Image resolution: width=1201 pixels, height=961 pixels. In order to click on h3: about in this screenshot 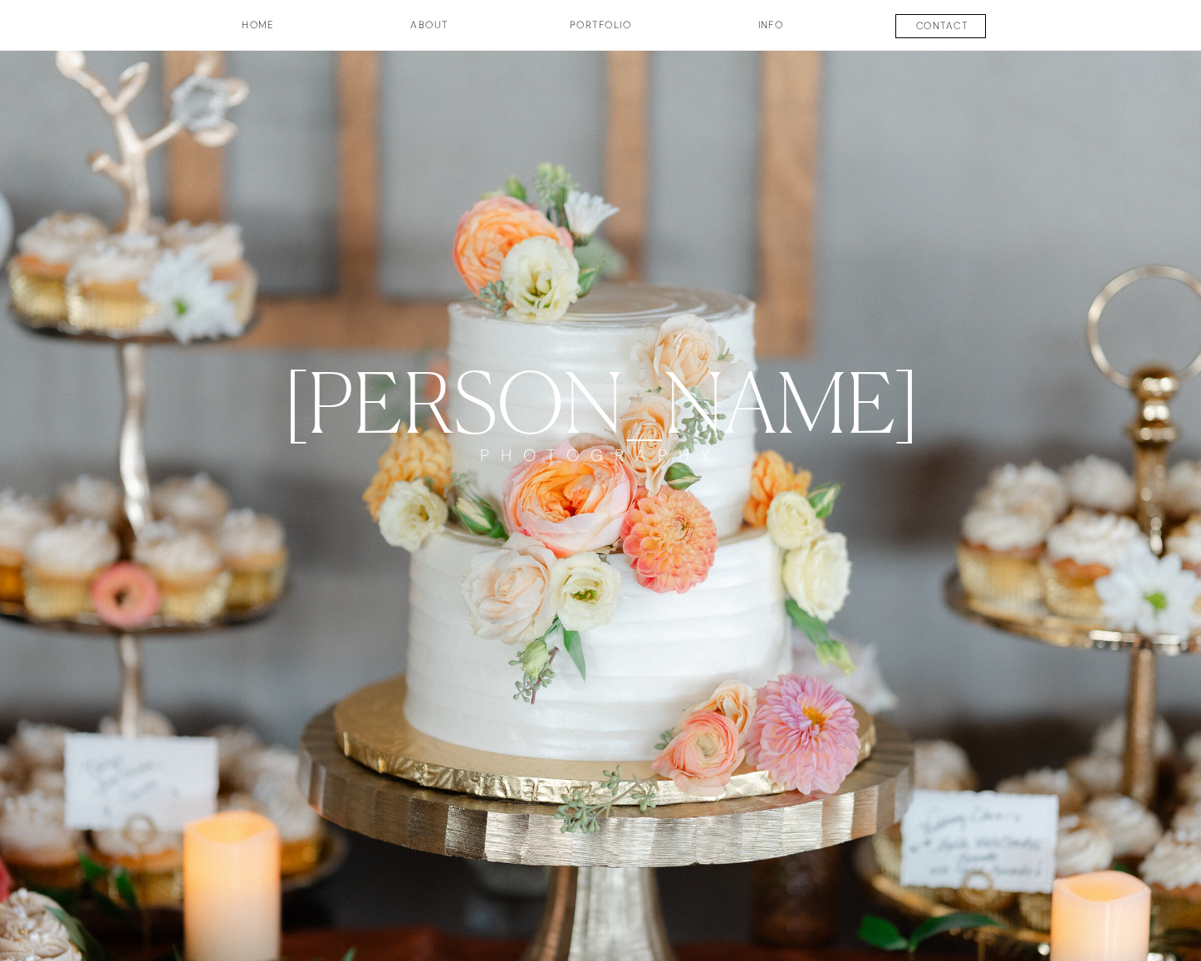, I will do `click(429, 32)`.